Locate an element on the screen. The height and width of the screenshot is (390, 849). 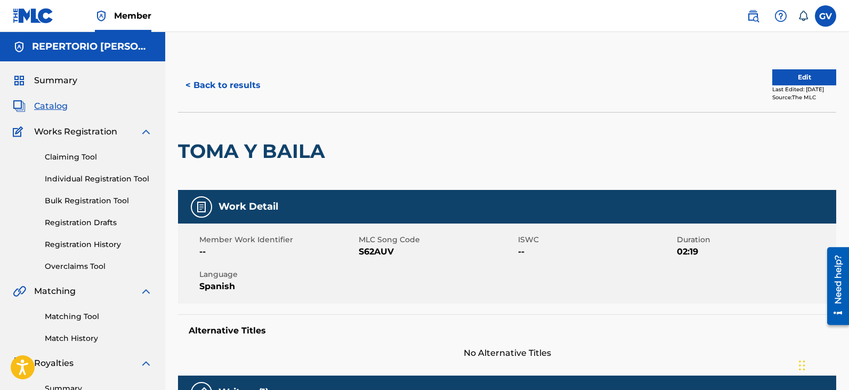
span: Spanish is located at coordinates (278, 286).